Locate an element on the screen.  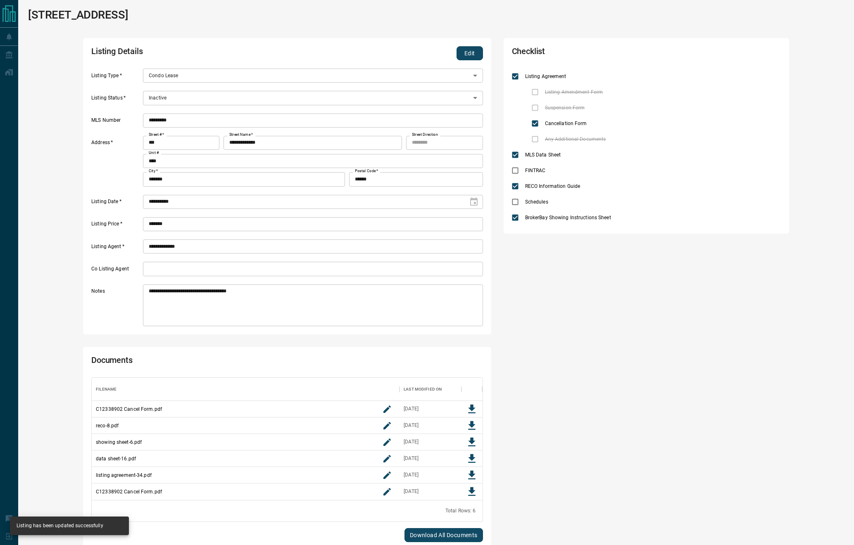
label: Listing Status is located at coordinates (116, 100).